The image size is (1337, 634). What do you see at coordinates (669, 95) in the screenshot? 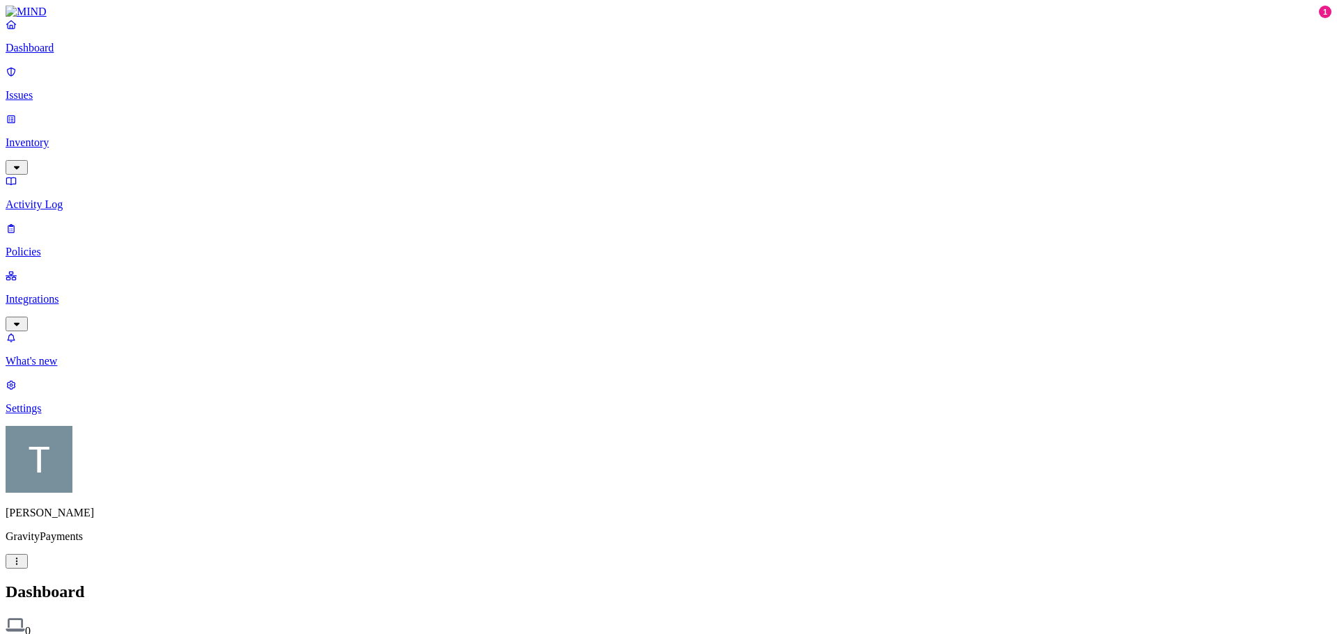
I see `p: Issues` at bounding box center [669, 95].